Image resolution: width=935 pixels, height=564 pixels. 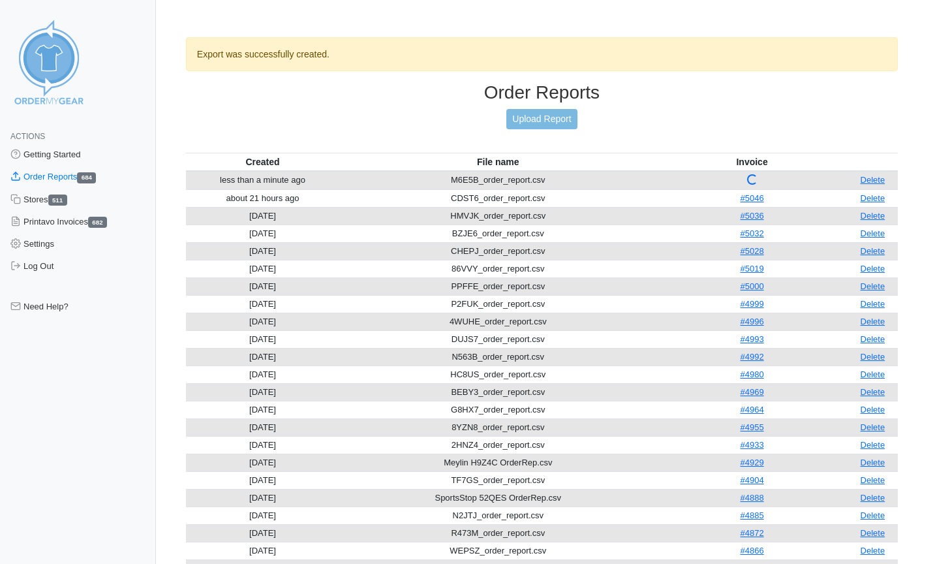 I want to click on h3: Order Reports, so click(x=541, y=93).